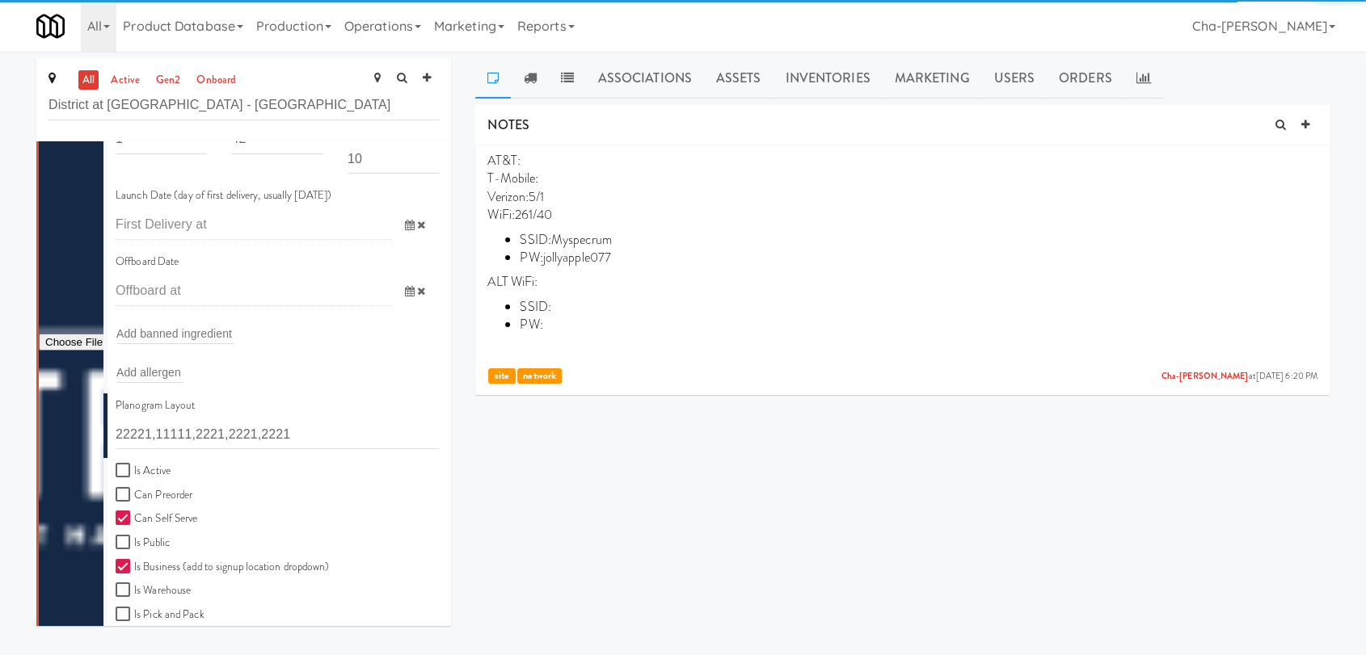  Describe the element at coordinates (827, 78) in the screenshot. I see `a: Inventories` at that location.